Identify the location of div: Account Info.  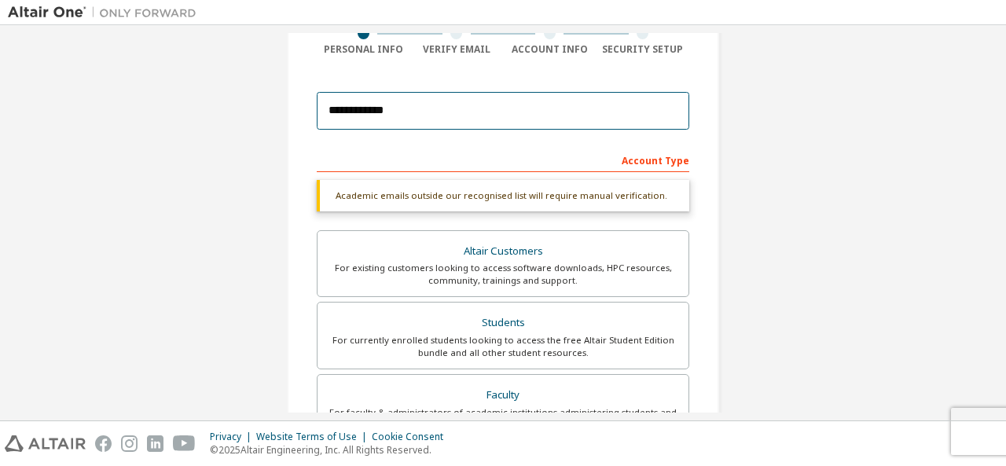
(549, 50).